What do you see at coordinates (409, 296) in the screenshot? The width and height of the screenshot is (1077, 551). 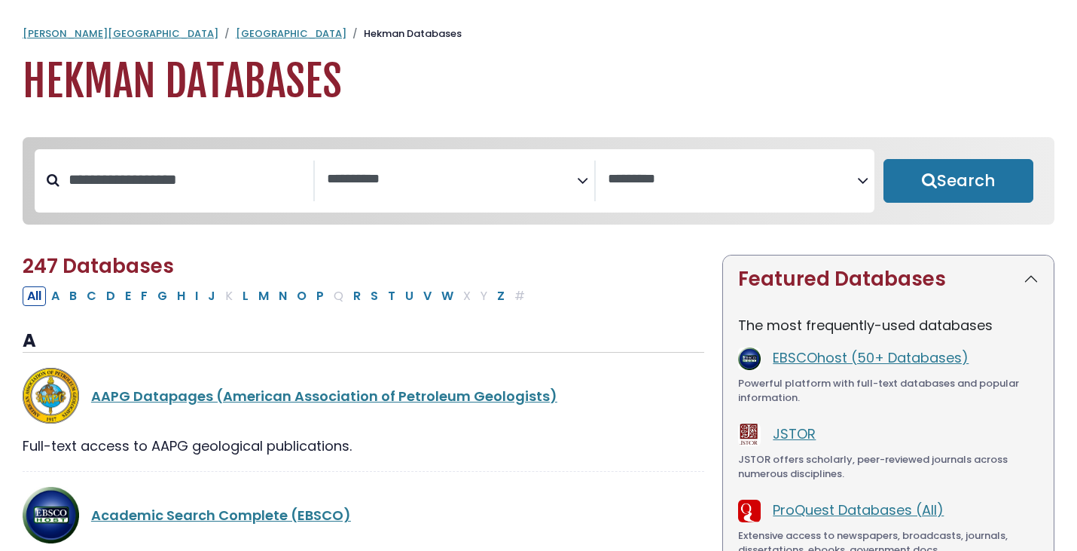 I see `button: Filter Results U` at bounding box center [409, 296].